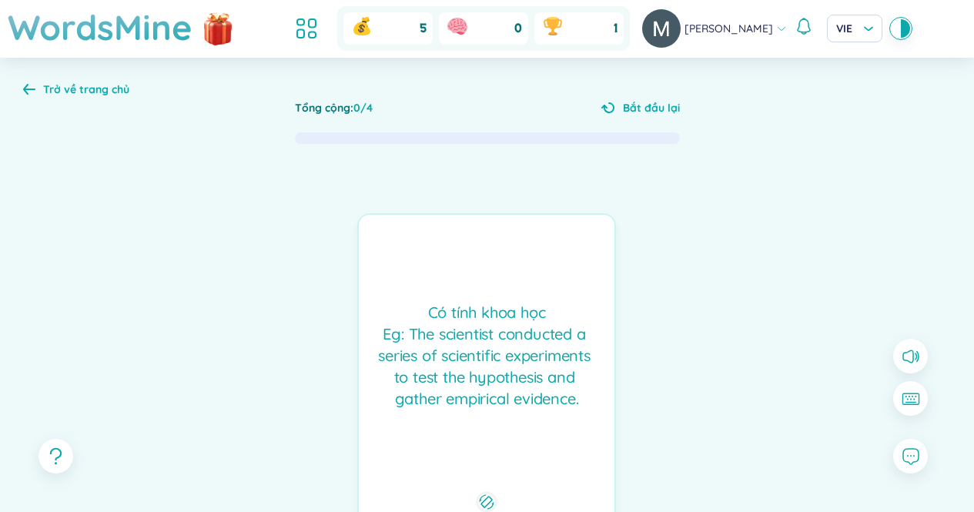 This screenshot has height=512, width=974. I want to click on span: question, so click(55, 456).